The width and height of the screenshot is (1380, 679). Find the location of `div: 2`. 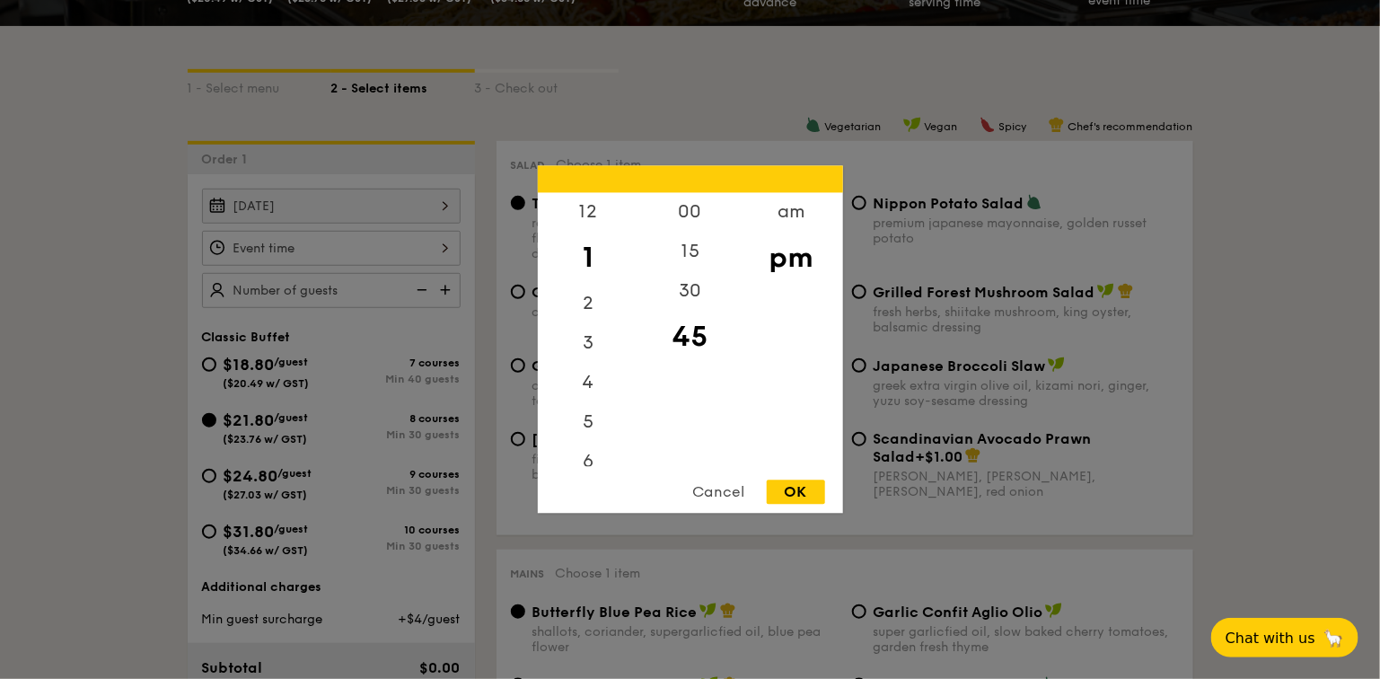

div: 2 is located at coordinates (588, 304).